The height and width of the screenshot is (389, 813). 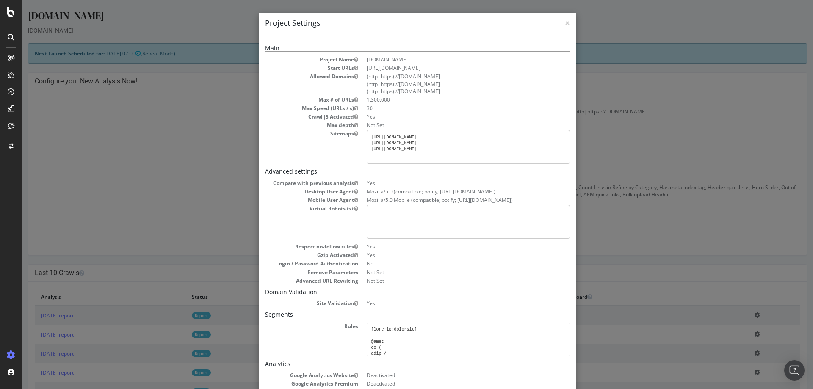 I want to click on pre: [loremip:dolorsit] @amet co ( adip / elit /SE/do/ ) @EI_TE-INCI utlab *et_do* @Ma-Aliq enim */ad_..., so click(x=446, y=340).